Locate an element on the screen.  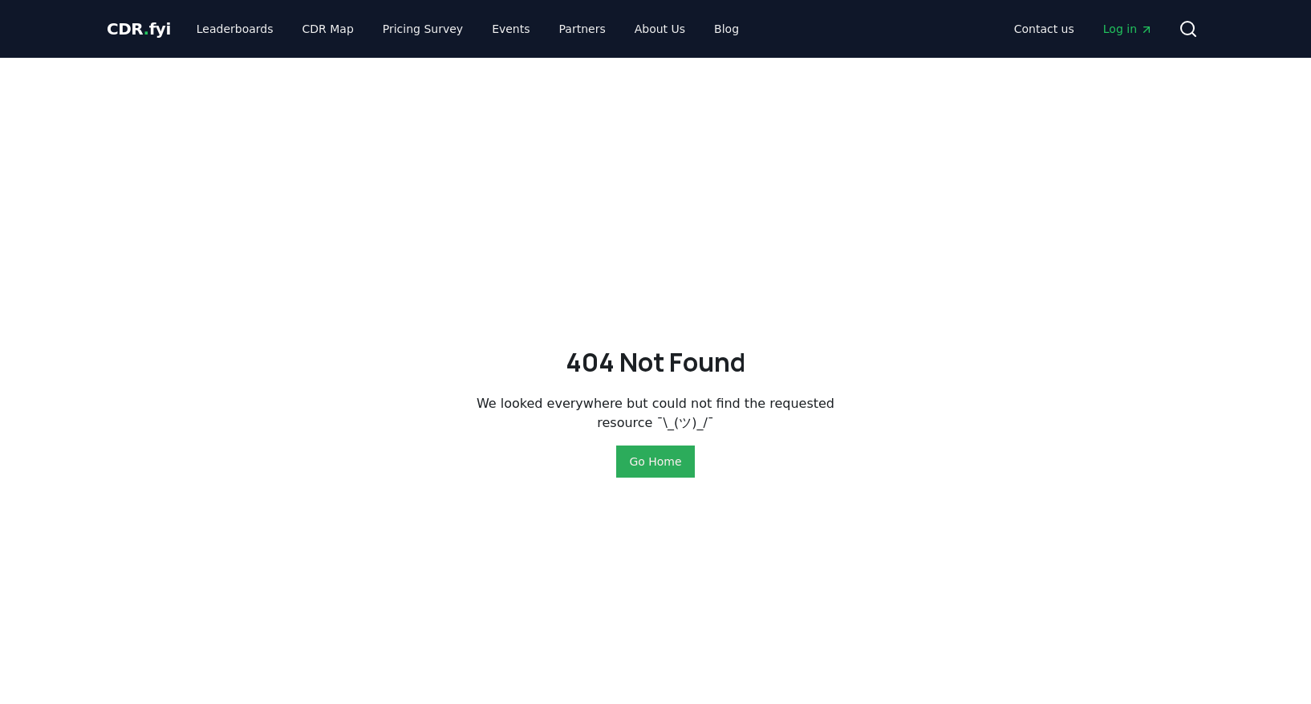
a: Contact us is located at coordinates (1044, 29).